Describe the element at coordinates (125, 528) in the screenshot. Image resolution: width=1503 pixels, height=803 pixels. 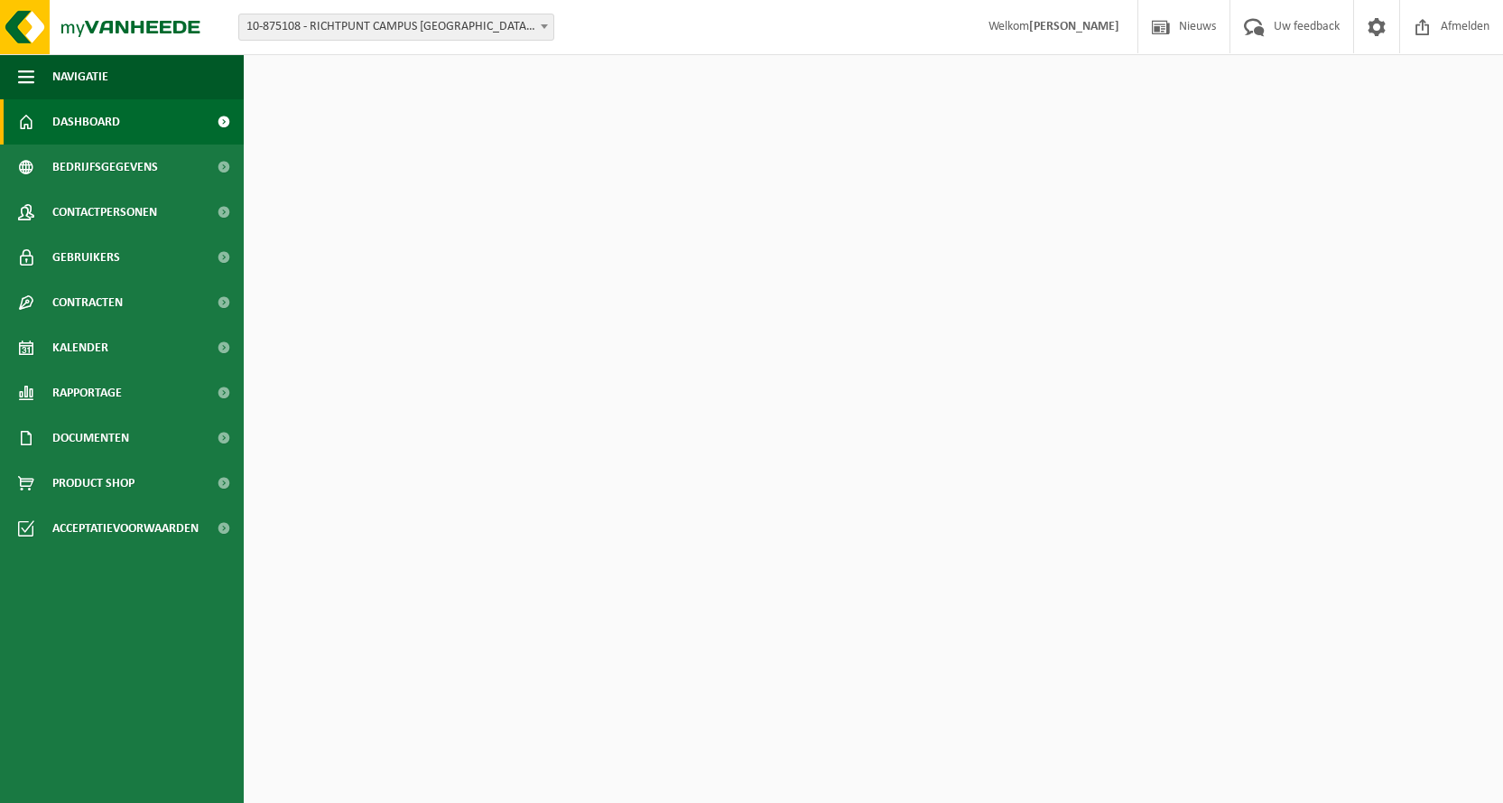
I see `span: Acceptatievoorwaarden` at that location.